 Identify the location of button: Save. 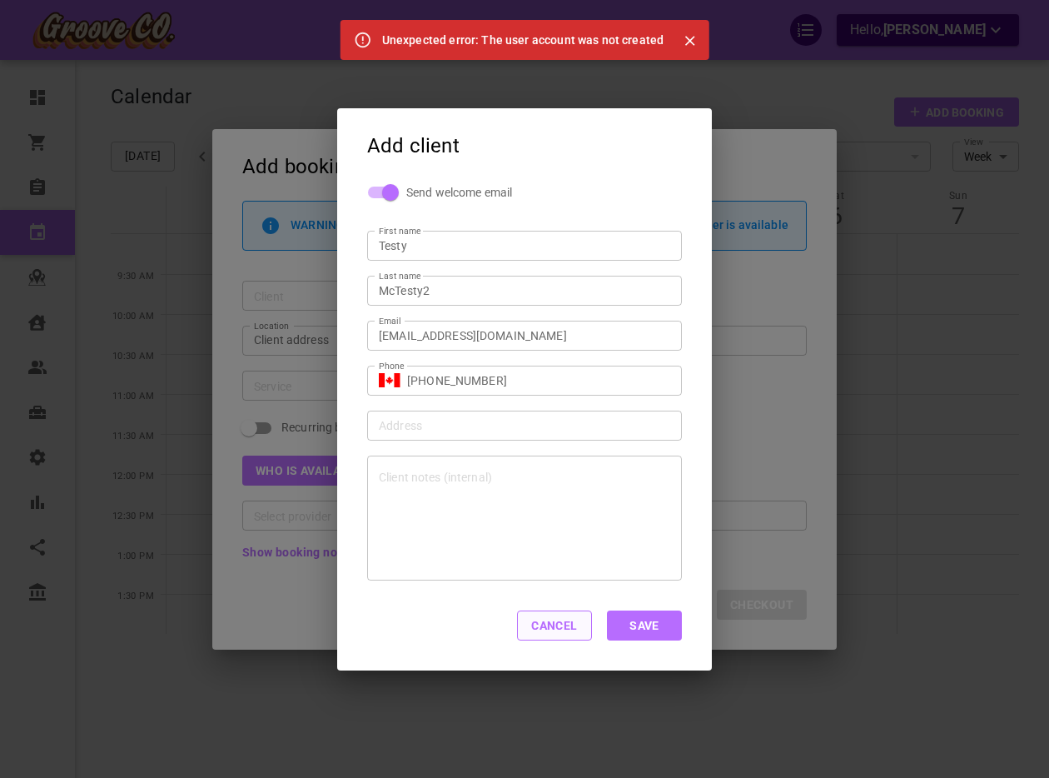
(644, 625).